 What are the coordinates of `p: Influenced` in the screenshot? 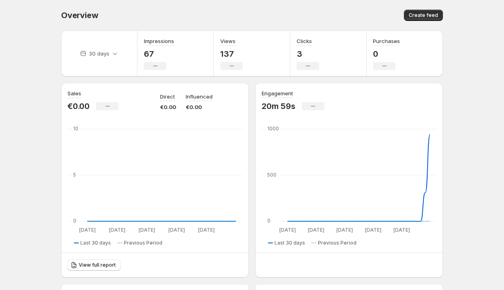 It's located at (199, 96).